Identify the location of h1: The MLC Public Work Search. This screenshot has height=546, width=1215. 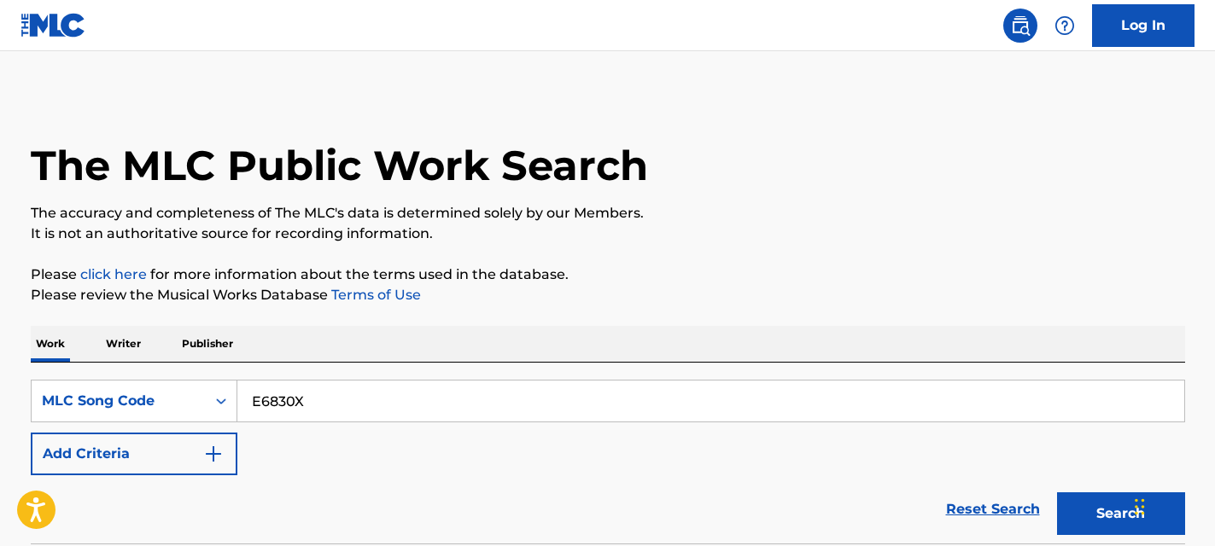
(339, 166).